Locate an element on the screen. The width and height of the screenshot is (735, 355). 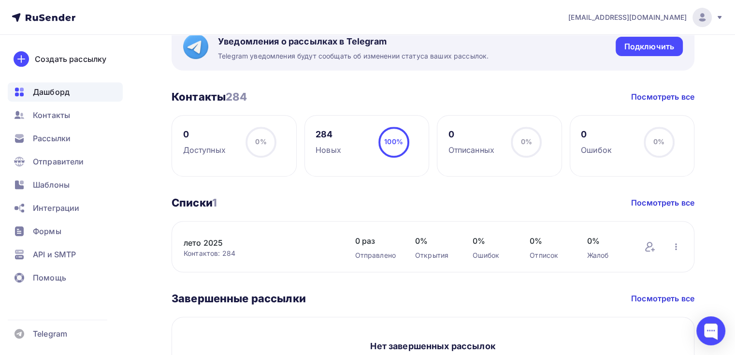
h3: Завершенные рассылки is located at coordinates (239, 298).